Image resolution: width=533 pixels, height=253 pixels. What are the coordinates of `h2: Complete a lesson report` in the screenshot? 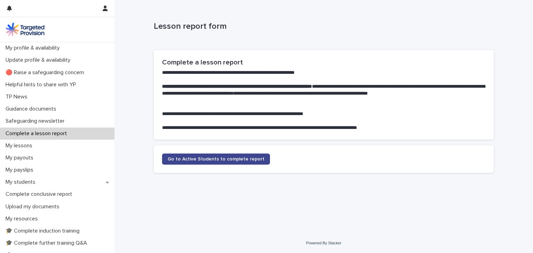 It's located at (324, 62).